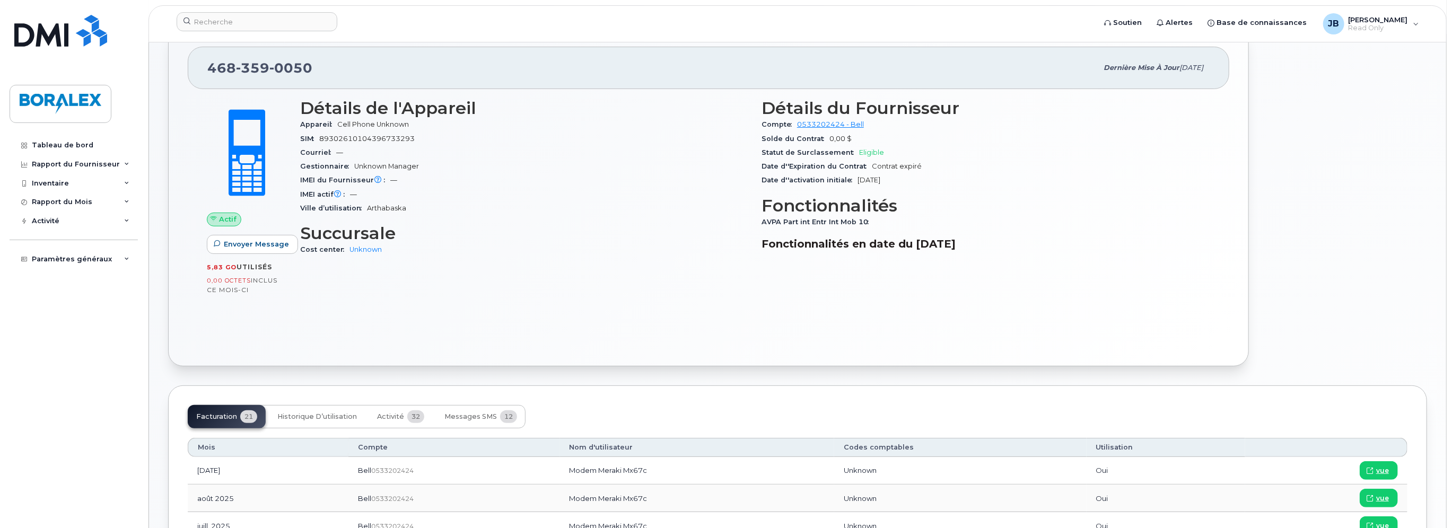 The image size is (1452, 528). Describe the element at coordinates (809, 180) in the screenshot. I see `span: Date d''activation initiale` at that location.